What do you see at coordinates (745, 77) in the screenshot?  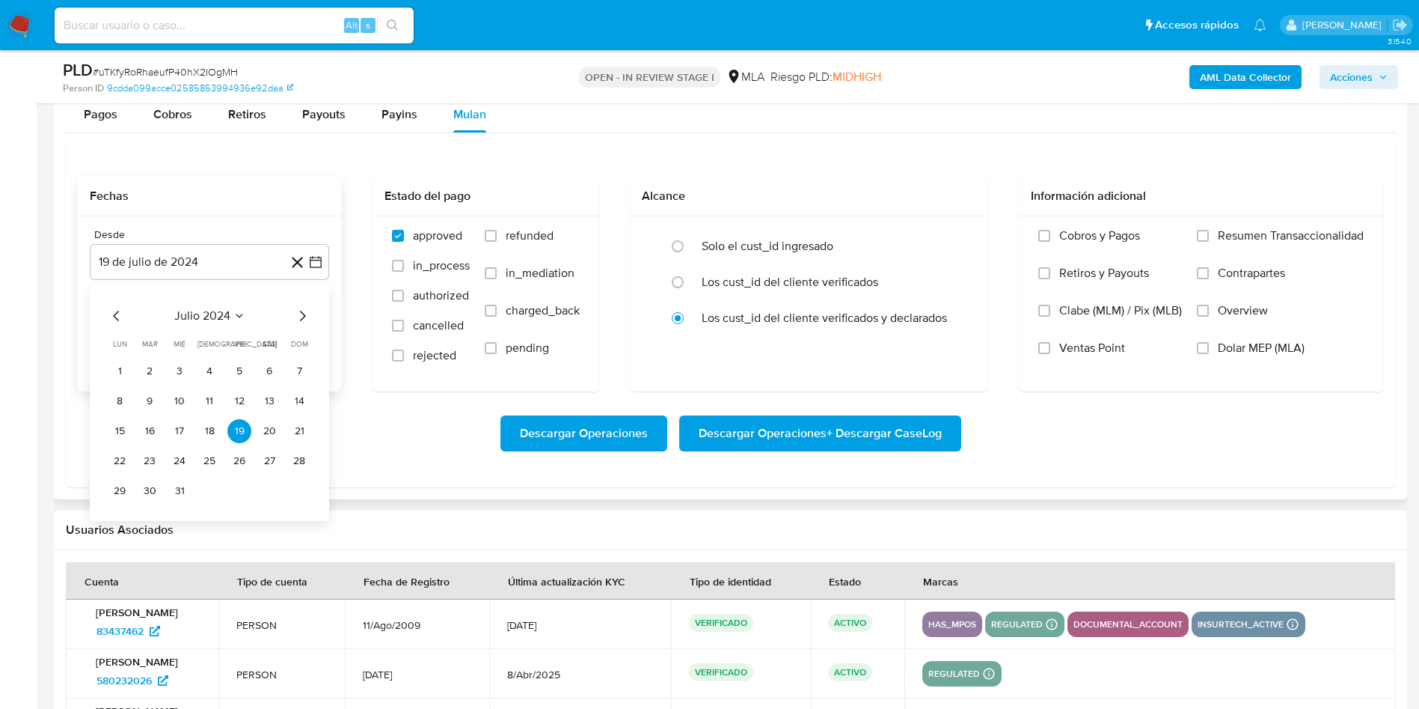 I see `div: MLA` at bounding box center [745, 77].